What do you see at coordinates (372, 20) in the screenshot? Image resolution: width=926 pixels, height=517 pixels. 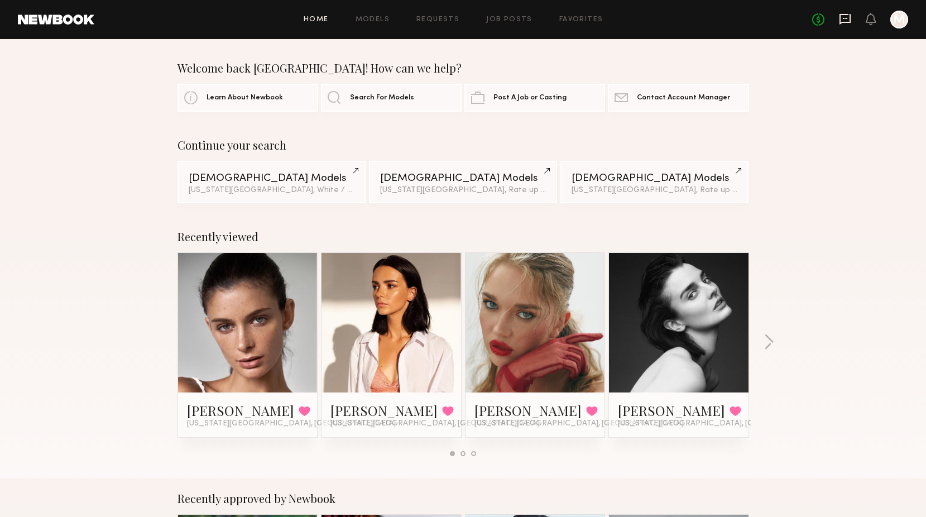 I see `a: Models` at bounding box center [372, 20].